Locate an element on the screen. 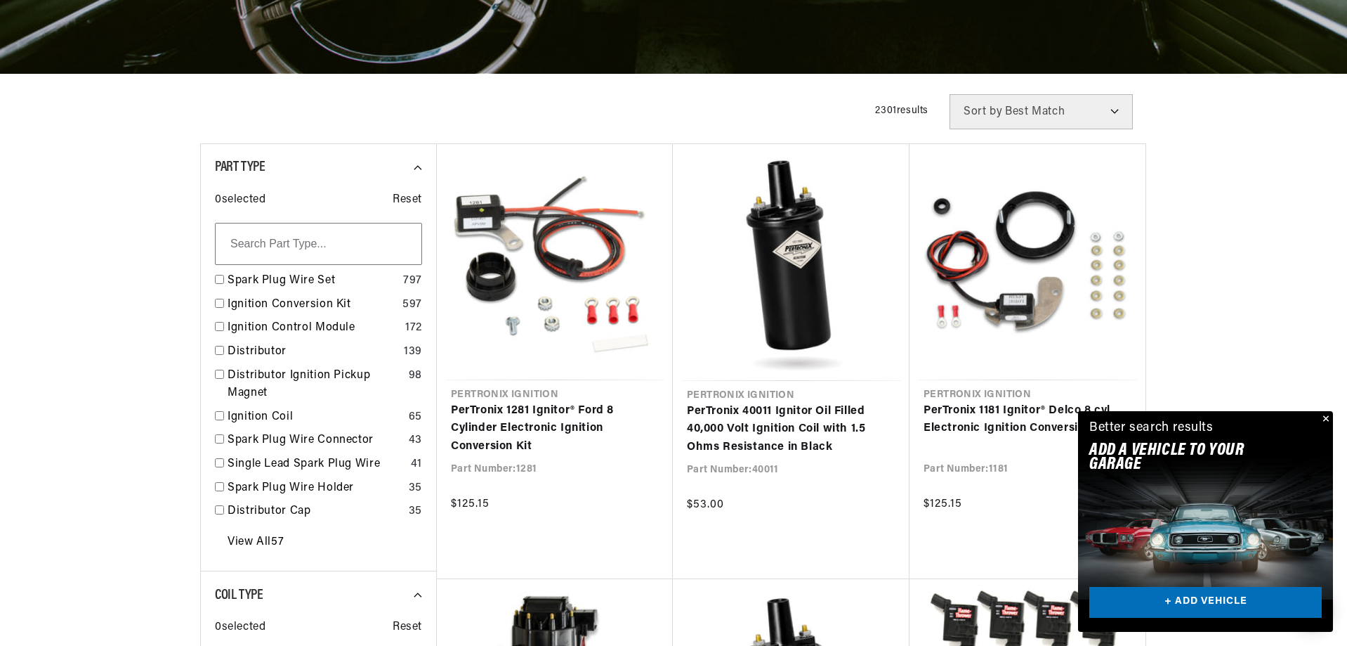 This screenshot has width=1347, height=646. div: 597 is located at coordinates (412, 305).